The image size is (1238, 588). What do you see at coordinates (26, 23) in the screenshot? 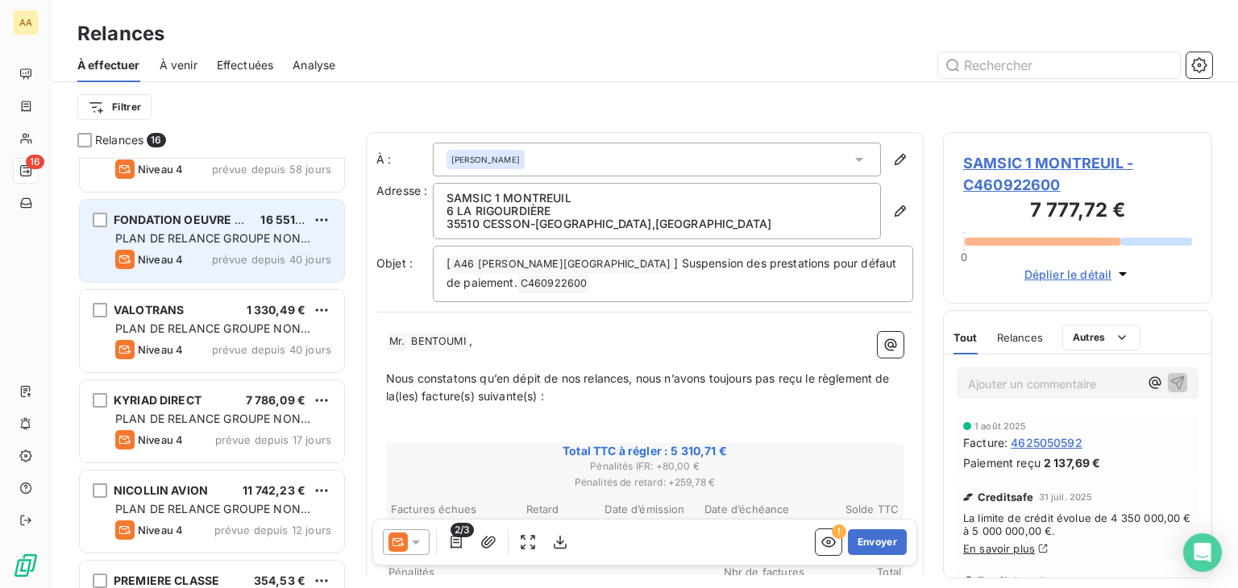
I see `div: AA` at bounding box center [26, 23].